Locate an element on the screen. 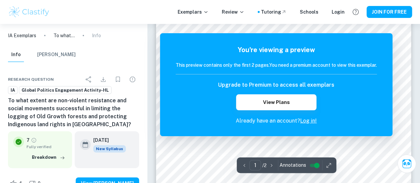  div: Share is located at coordinates (89, 79).